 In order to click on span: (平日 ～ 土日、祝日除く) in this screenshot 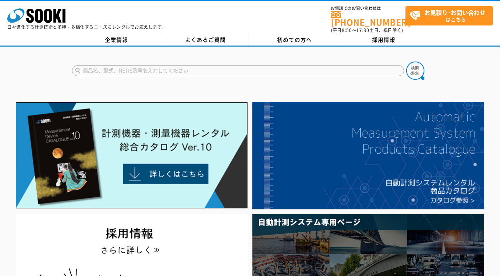, I will do `click(367, 30)`.